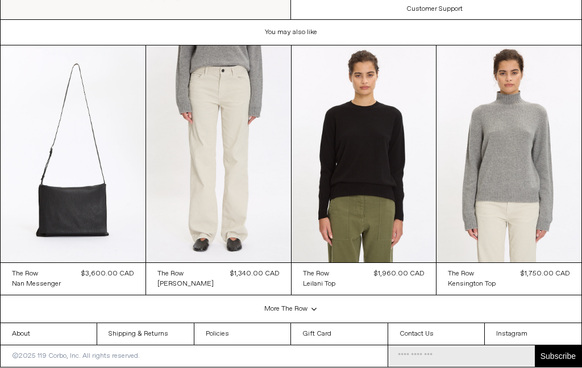 This screenshot has height=368, width=582. I want to click on a: Shipping & Returns, so click(145, 334).